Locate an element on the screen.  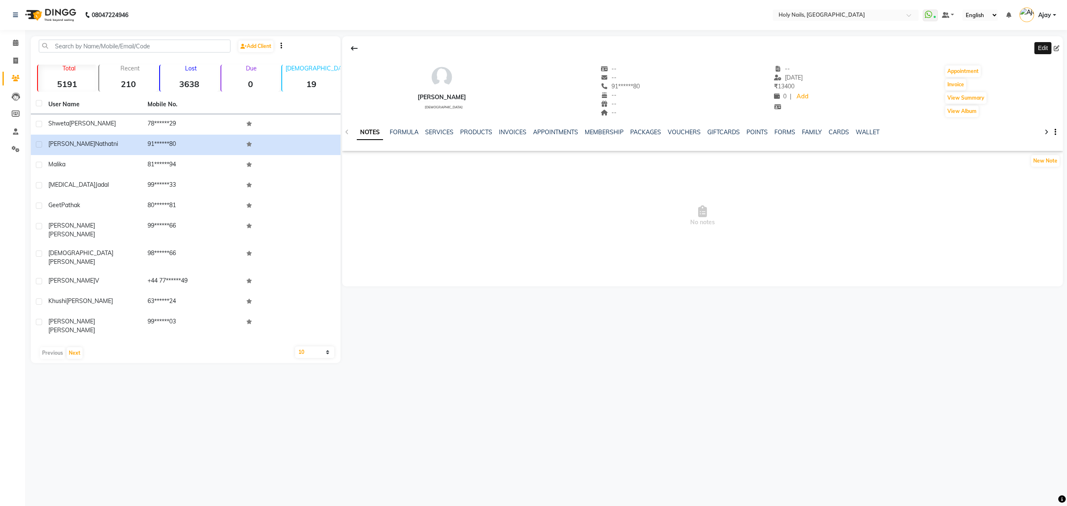
input: Search by Name/Mobile/Email/Code is located at coordinates (135, 46).